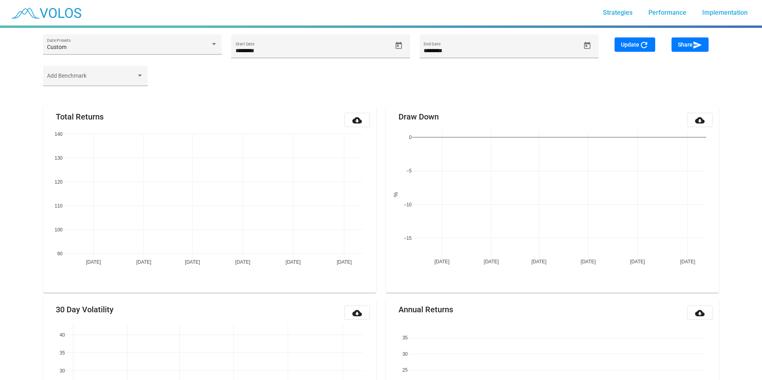 This screenshot has height=380, width=762. What do you see at coordinates (618, 12) in the screenshot?
I see `span: Strategies` at bounding box center [618, 12].